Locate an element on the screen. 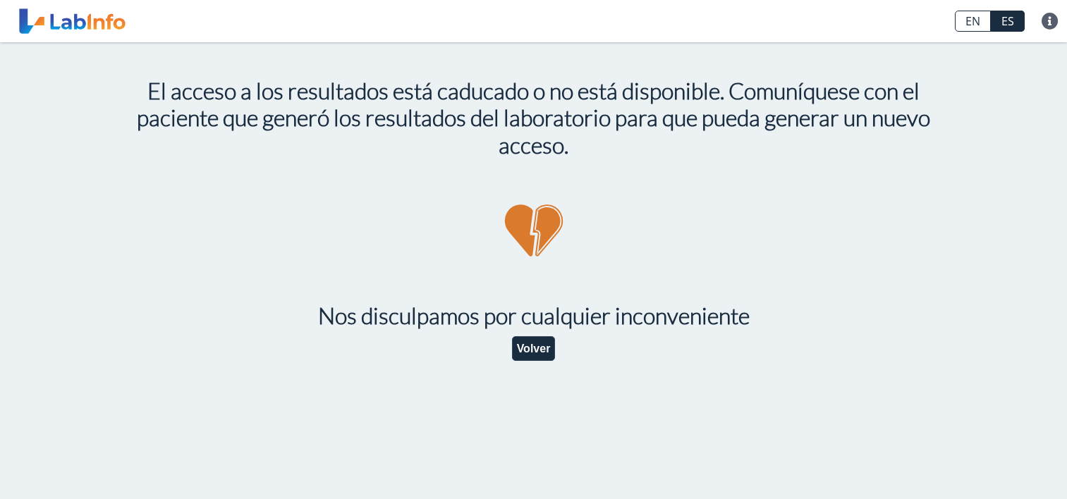 The image size is (1067, 499). a: EN is located at coordinates (972, 21).